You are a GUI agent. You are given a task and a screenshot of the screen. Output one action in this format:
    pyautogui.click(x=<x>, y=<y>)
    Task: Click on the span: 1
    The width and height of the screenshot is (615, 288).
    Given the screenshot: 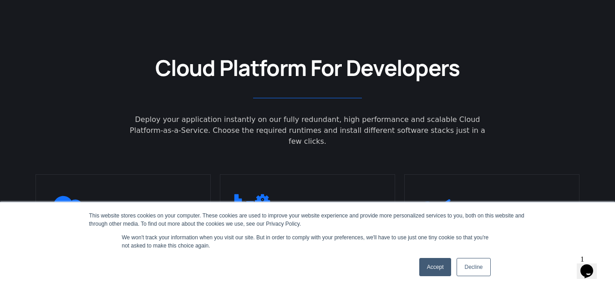 What is the action you would take?
    pyautogui.click(x=5, y=7)
    